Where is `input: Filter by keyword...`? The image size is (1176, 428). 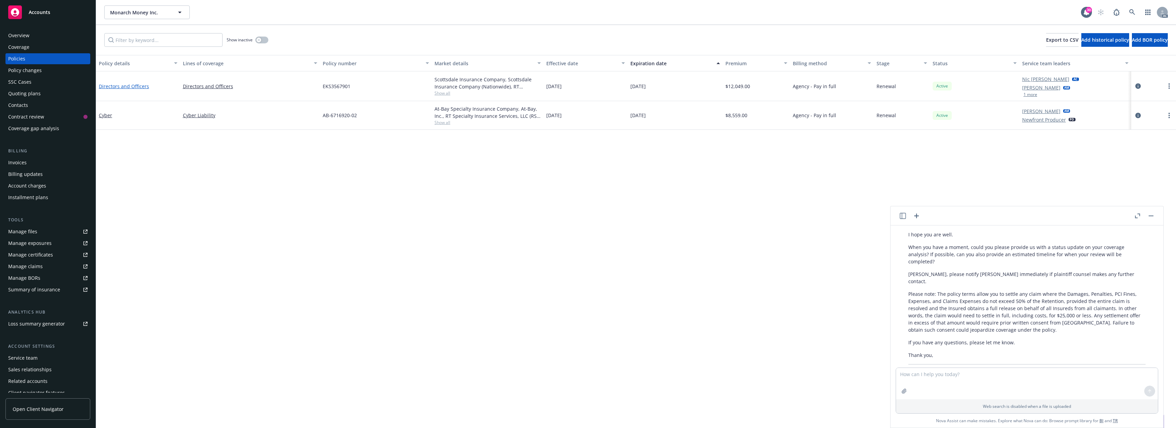
input: Filter by keyword... is located at coordinates (163, 40).